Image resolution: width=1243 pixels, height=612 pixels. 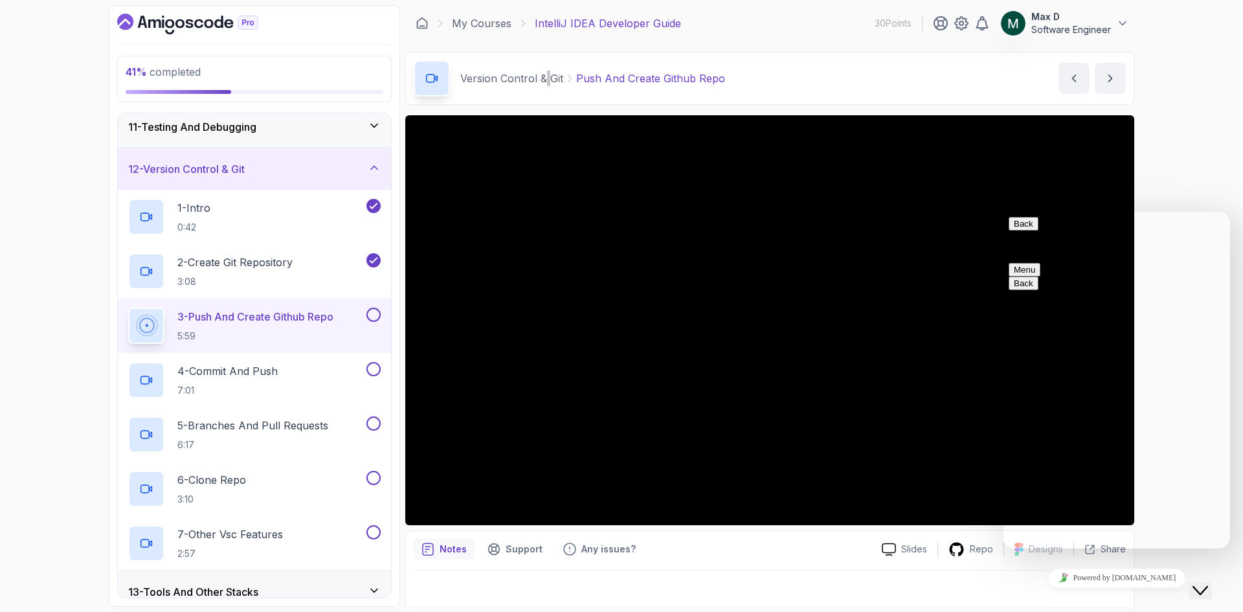 I want to click on button: notes button, so click(x=444, y=549).